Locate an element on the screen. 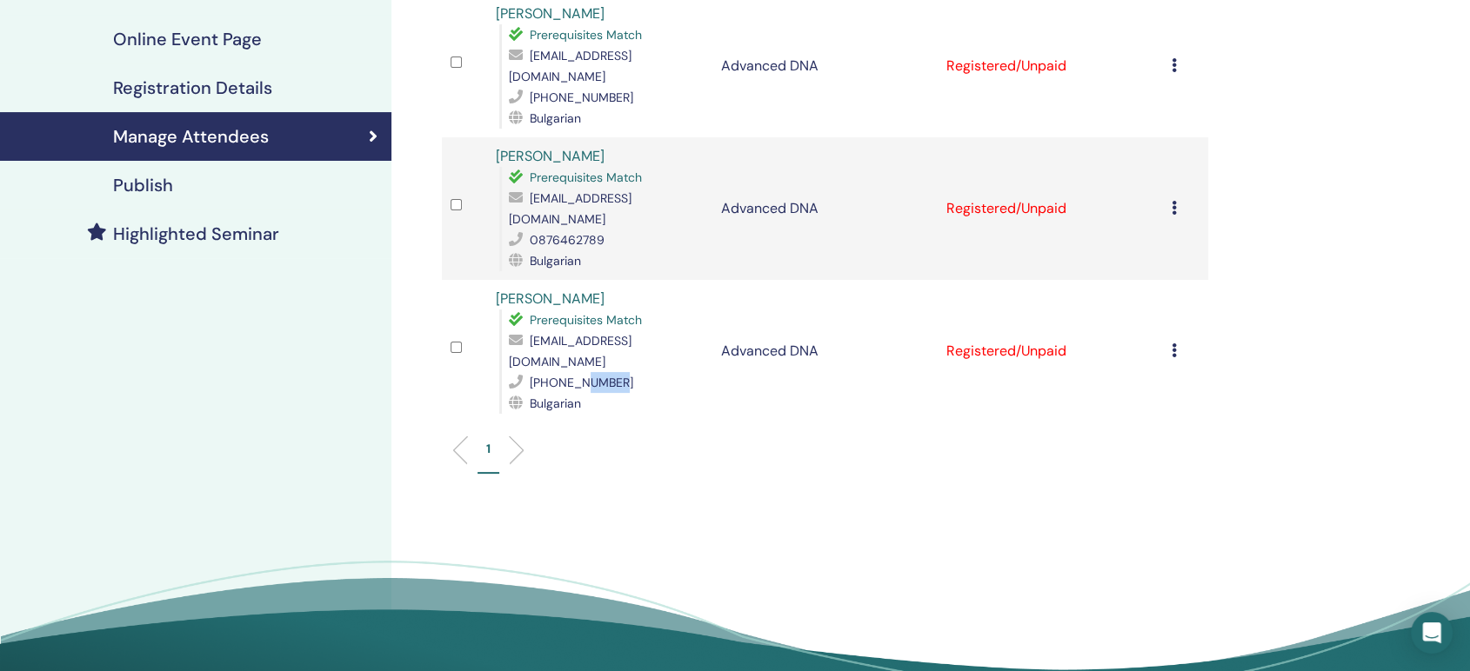 This screenshot has width=1470, height=671. h4: Registration Details is located at coordinates (192, 88).